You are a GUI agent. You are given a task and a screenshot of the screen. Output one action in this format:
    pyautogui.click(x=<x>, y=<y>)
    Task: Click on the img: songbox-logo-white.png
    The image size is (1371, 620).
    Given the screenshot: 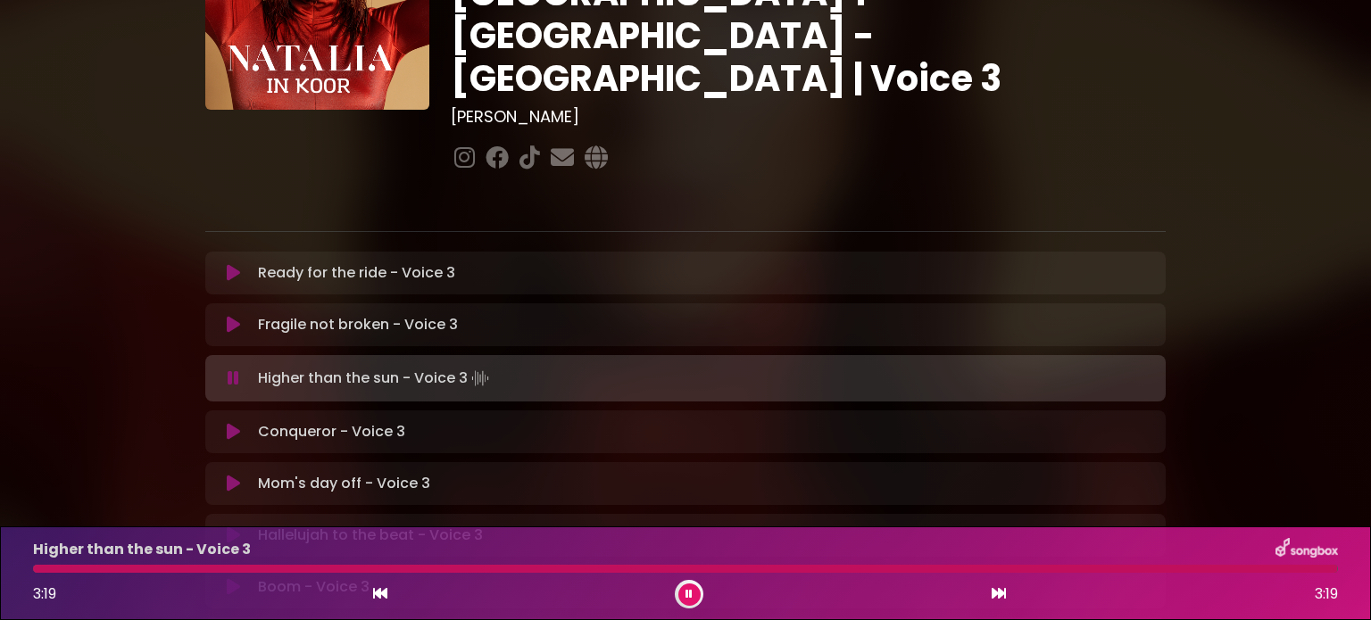 What is the action you would take?
    pyautogui.click(x=1307, y=550)
    